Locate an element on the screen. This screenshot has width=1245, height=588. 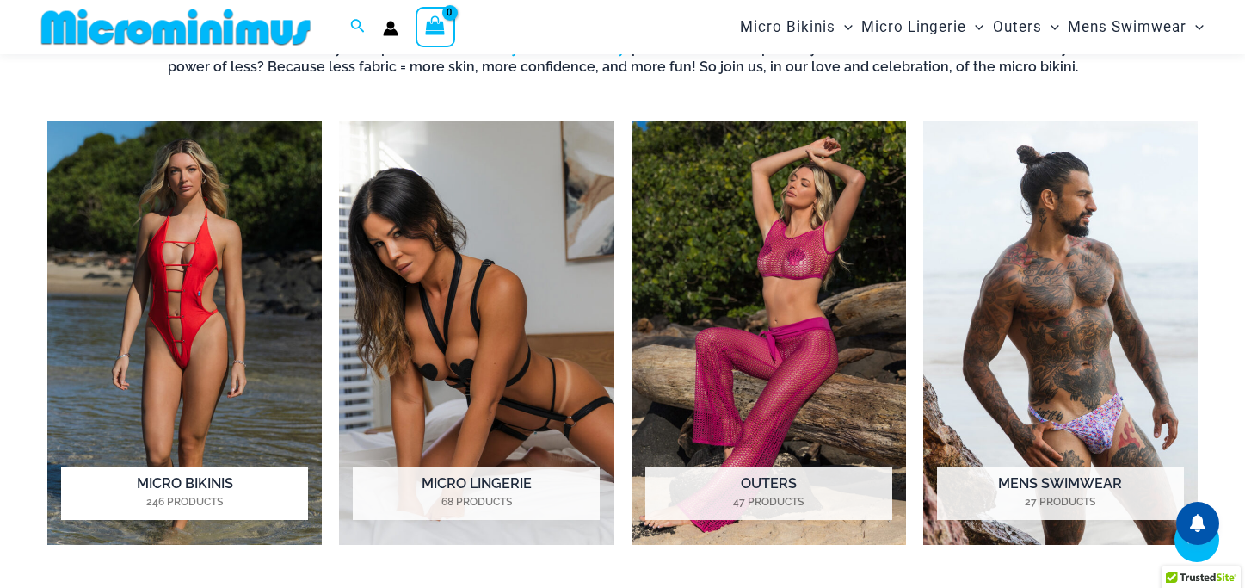
h2: Micro Bikinis is located at coordinates (184, 493).